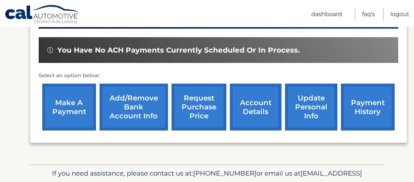 Image resolution: width=414 pixels, height=182 pixels. What do you see at coordinates (368, 14) in the screenshot?
I see `a: FAQ's` at bounding box center [368, 14].